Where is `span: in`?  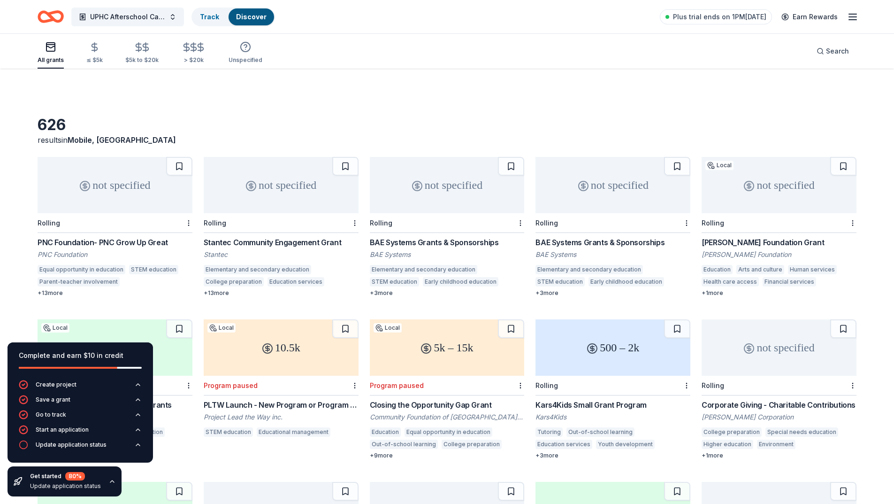
span: in is located at coordinates (119, 140).